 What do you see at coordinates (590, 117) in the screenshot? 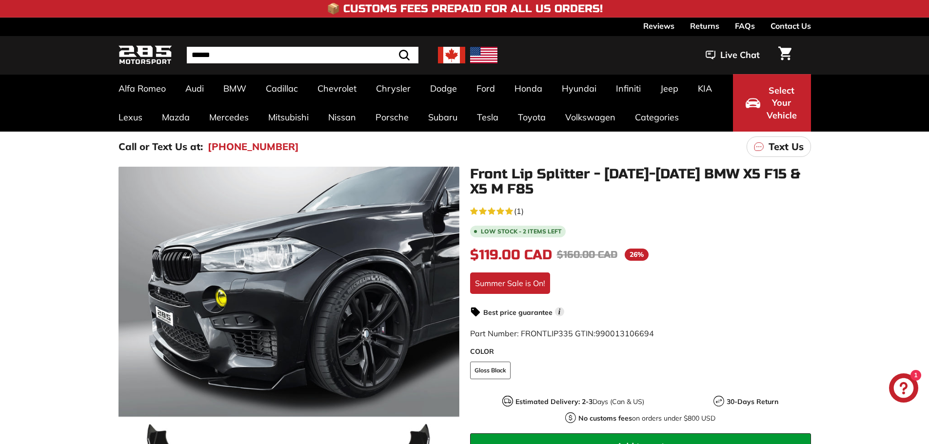
I see `a: Volkswagen` at bounding box center [590, 117].